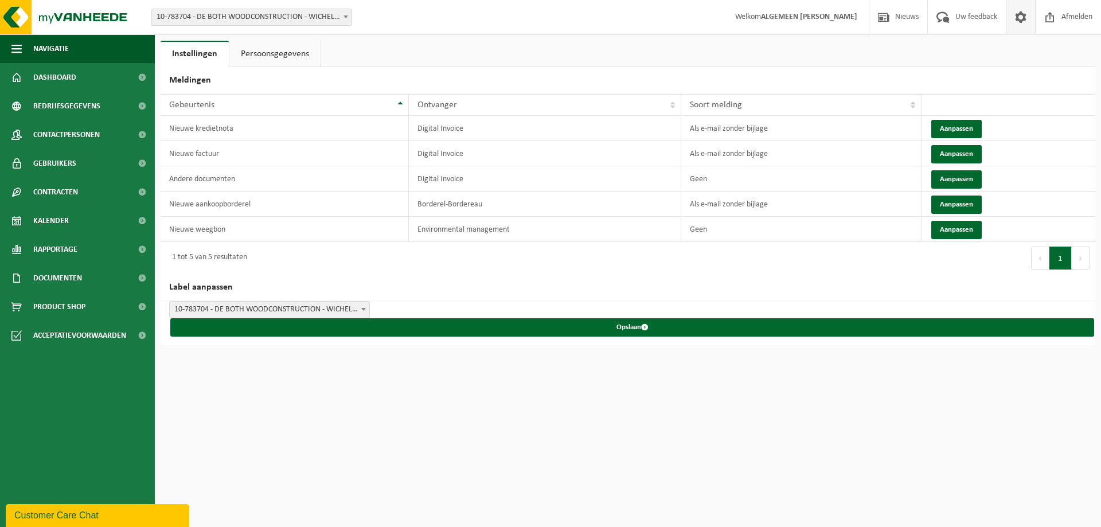  Describe the element at coordinates (284, 128) in the screenshot. I see `td: Nieuwe kredietnota` at that location.